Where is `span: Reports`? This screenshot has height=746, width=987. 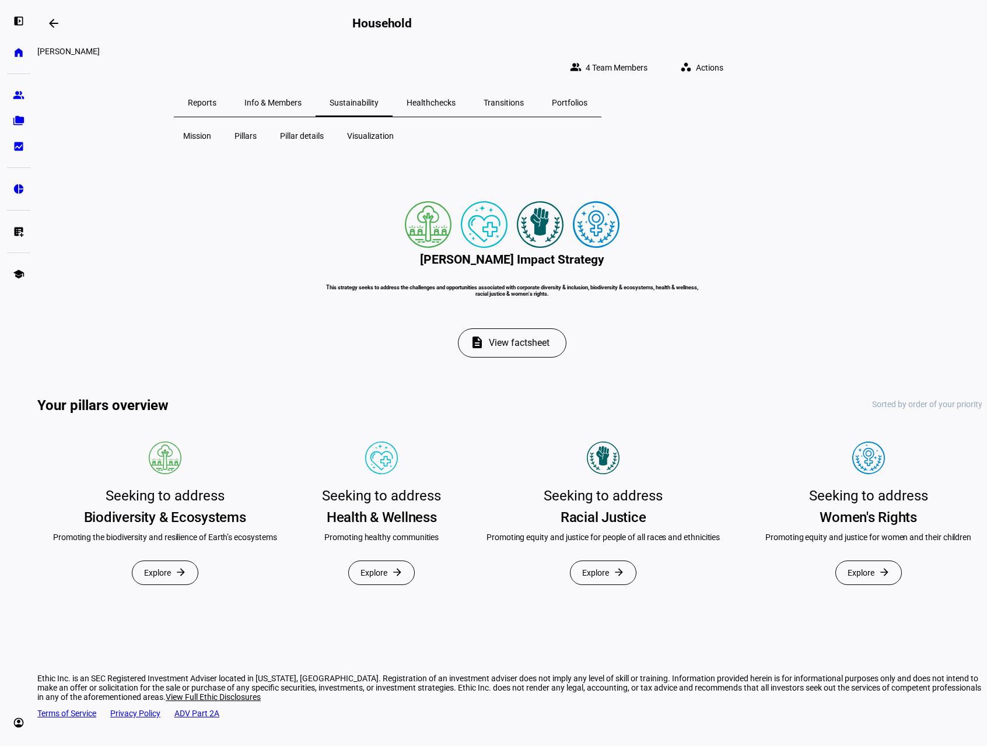 span: Reports is located at coordinates (202, 103).